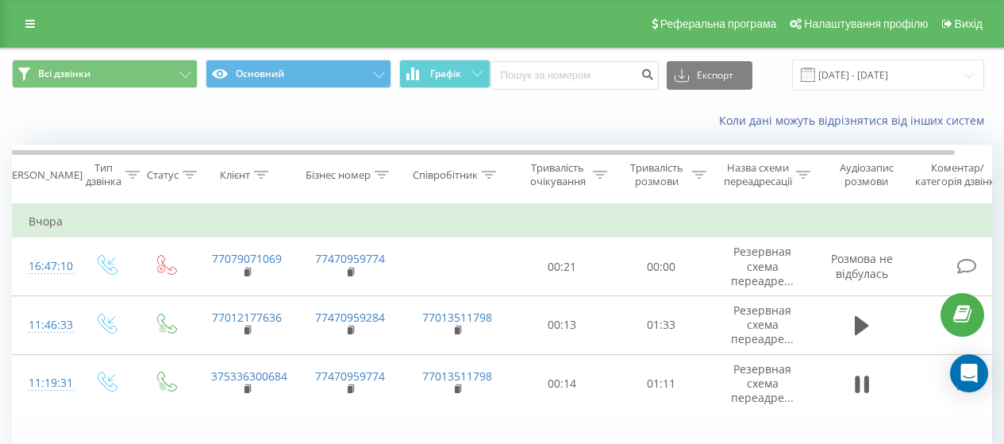 This screenshot has width=1004, height=444. I want to click on div: Тривалість очікування, so click(557, 175).